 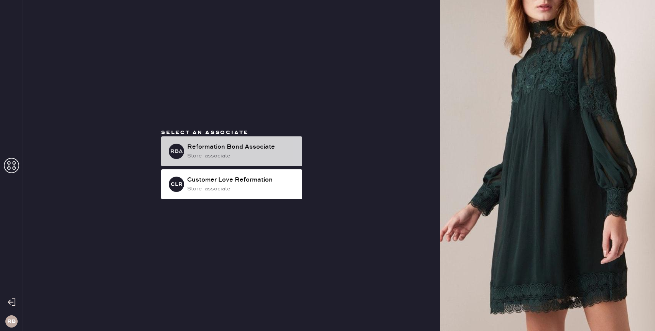 What do you see at coordinates (176, 151) in the screenshot?
I see `h3: RBA` at bounding box center [176, 151].